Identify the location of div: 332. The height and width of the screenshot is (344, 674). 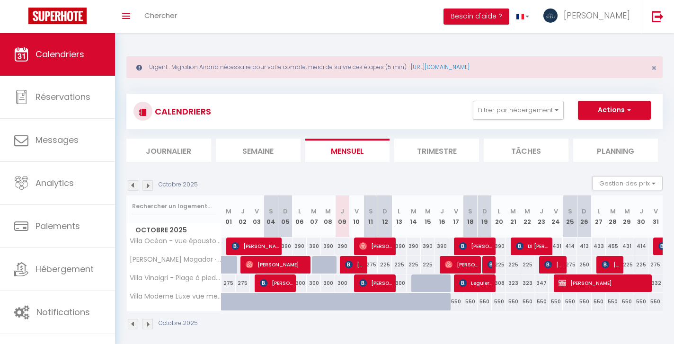
(655, 283).